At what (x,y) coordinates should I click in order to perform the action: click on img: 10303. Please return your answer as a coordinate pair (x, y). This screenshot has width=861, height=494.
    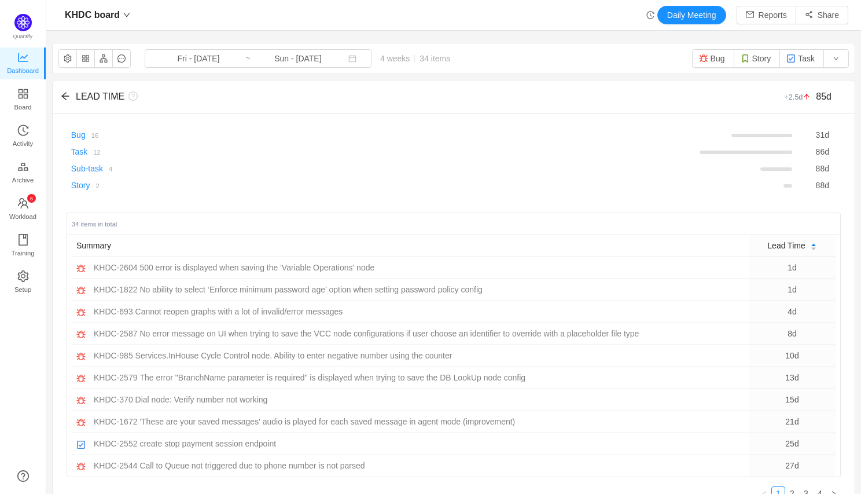
    Looking at the image, I should click on (704, 58).